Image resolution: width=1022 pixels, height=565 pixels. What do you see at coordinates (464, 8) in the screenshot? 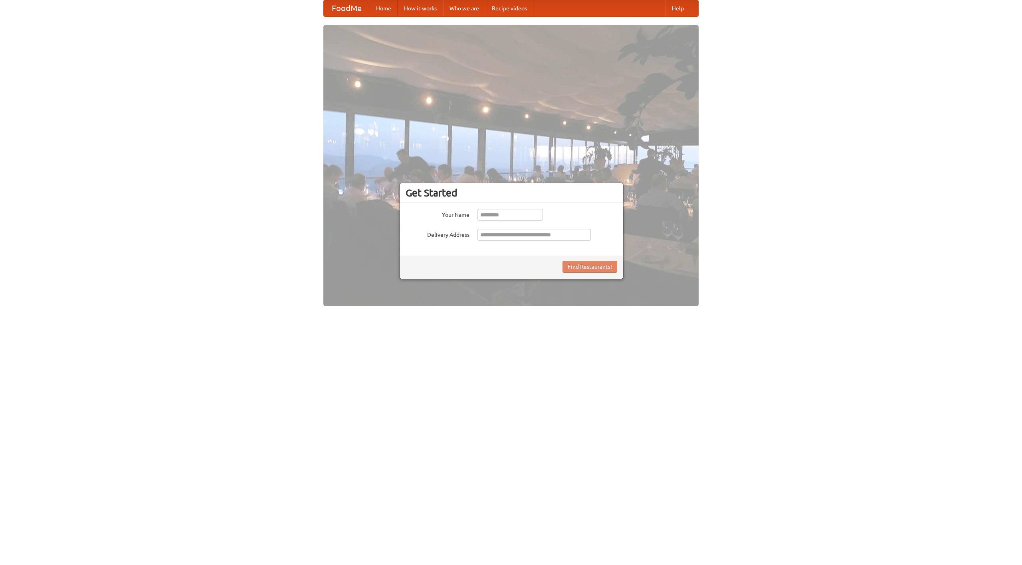
I see `a: Who we are` at bounding box center [464, 8].